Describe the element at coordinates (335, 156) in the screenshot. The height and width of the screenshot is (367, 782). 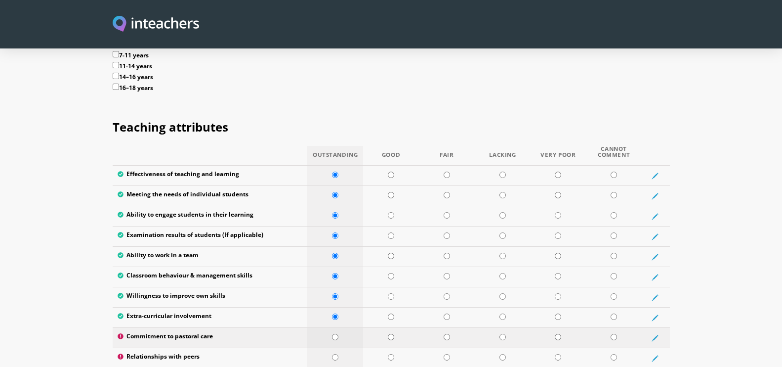
I see `th: Outstanding` at that location.